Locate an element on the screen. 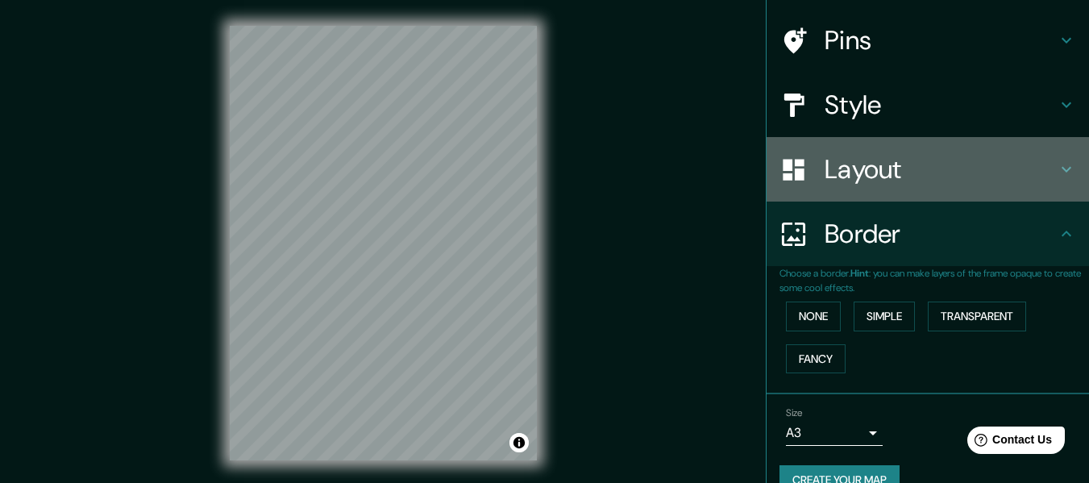 The height and width of the screenshot is (483, 1089). canvas: Map is located at coordinates (383, 243).